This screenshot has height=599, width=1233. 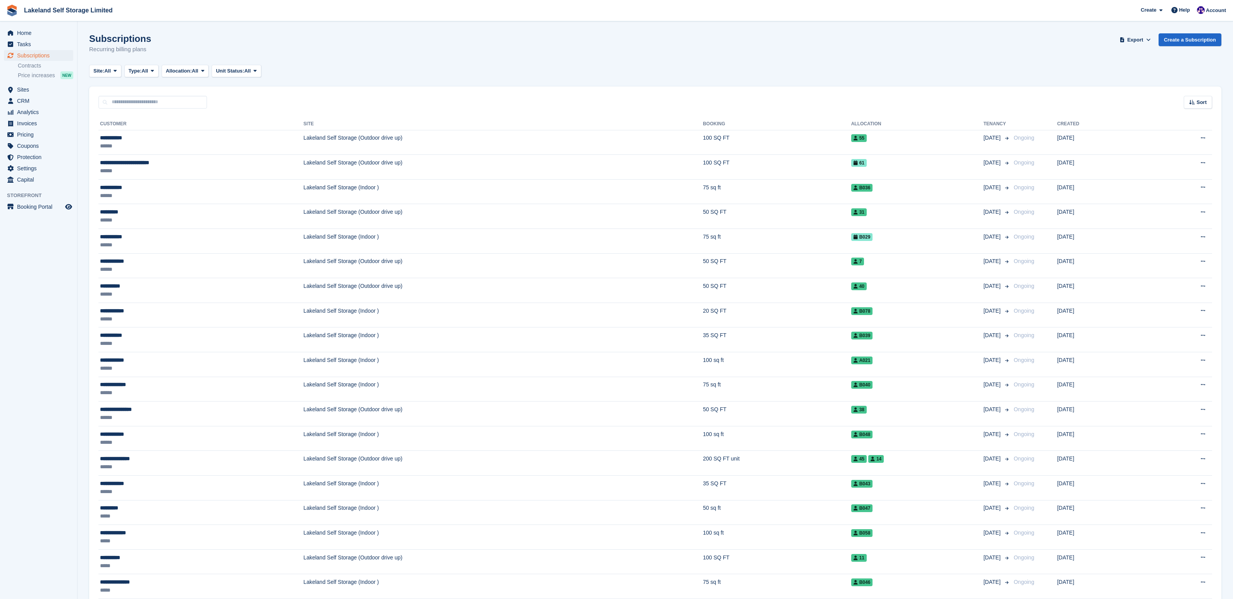 I want to click on span: B046, so click(x=862, y=582).